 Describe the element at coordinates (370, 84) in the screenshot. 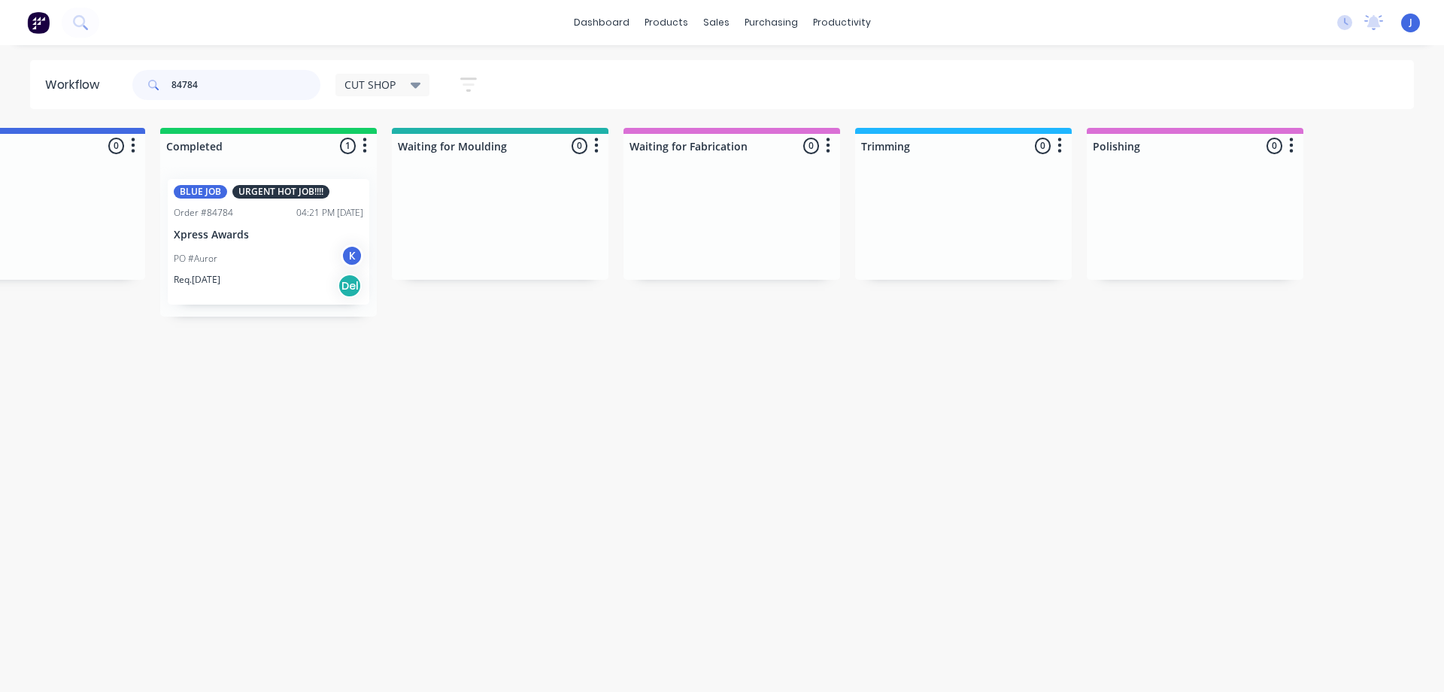

I see `span: CUT SHOP` at that location.